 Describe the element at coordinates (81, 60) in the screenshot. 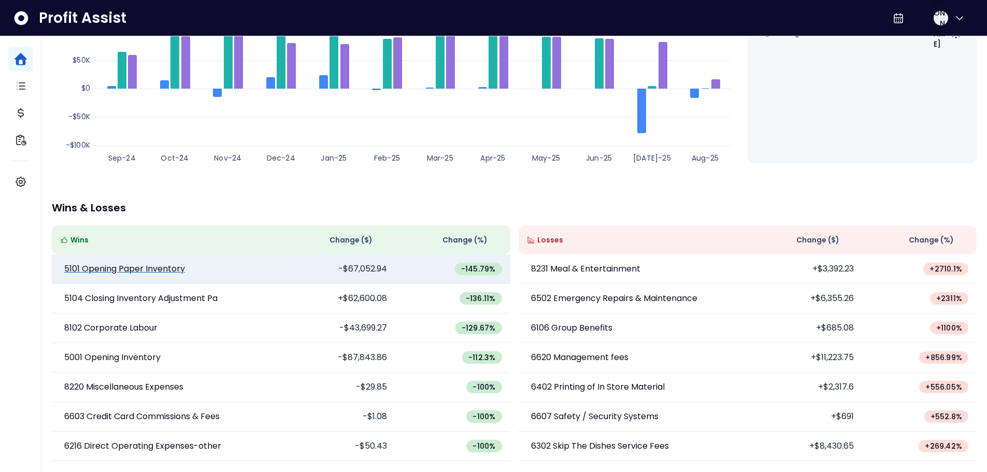

I see `text: $50K` at that location.